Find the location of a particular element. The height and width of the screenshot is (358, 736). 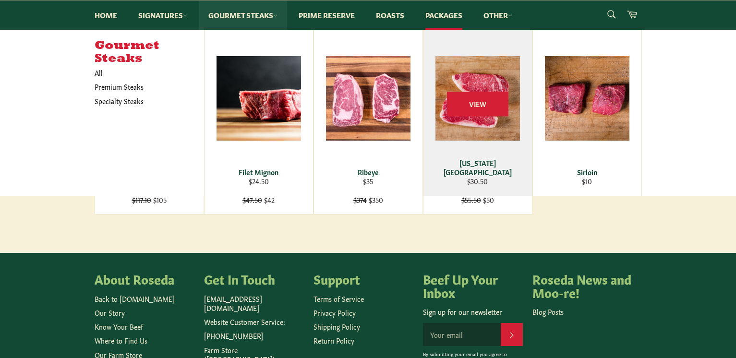

div: Filet Mignon is located at coordinates (258, 172).